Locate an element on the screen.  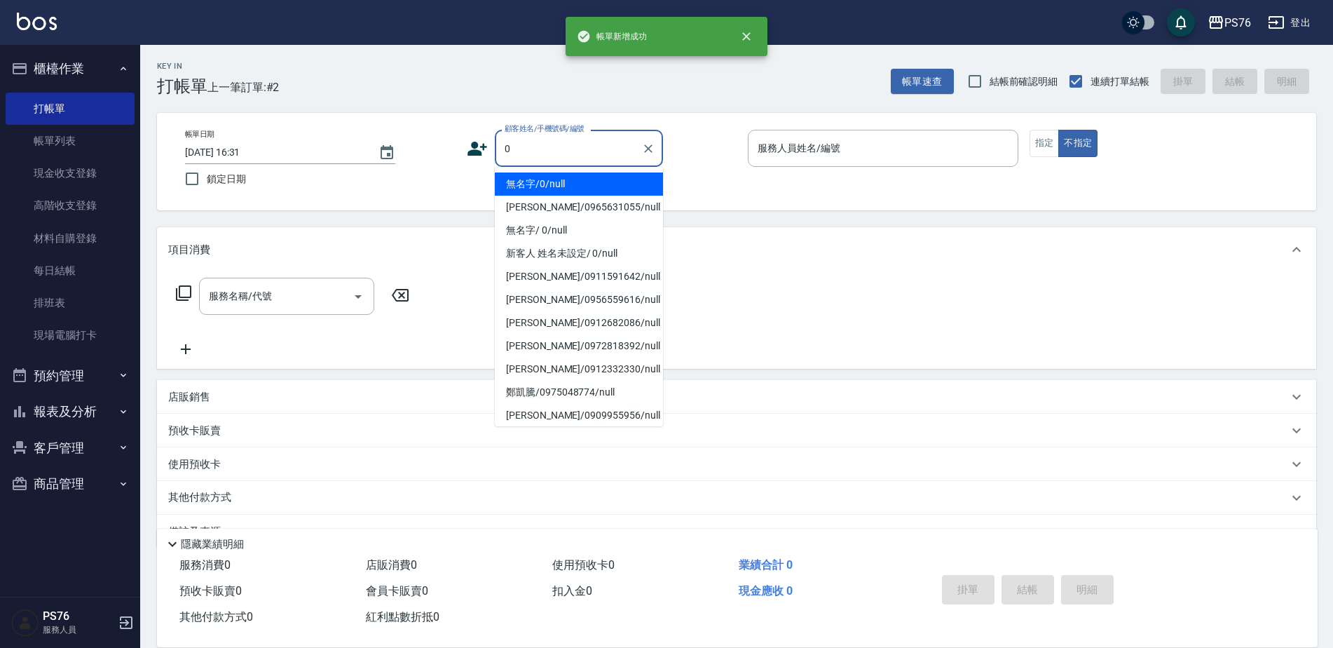
button: 客戶管理 is located at coordinates (70, 448).